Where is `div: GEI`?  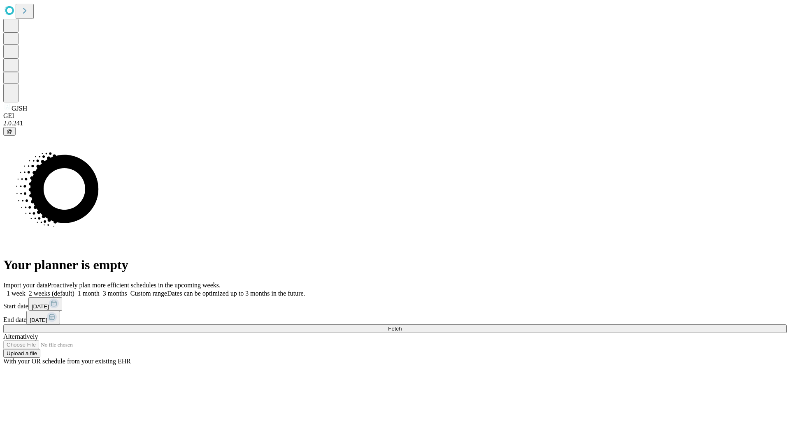
div: GEI is located at coordinates (395, 116).